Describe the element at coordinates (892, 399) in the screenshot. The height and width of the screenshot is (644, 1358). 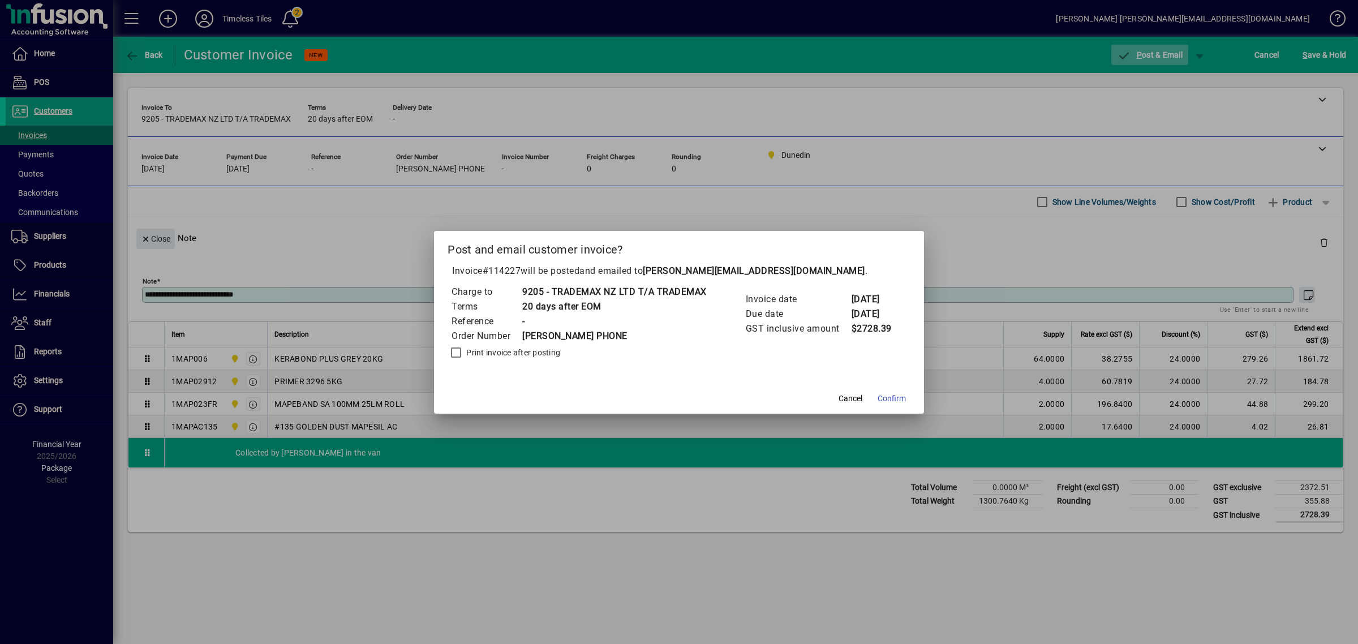
I see `button: Confirm` at that location.